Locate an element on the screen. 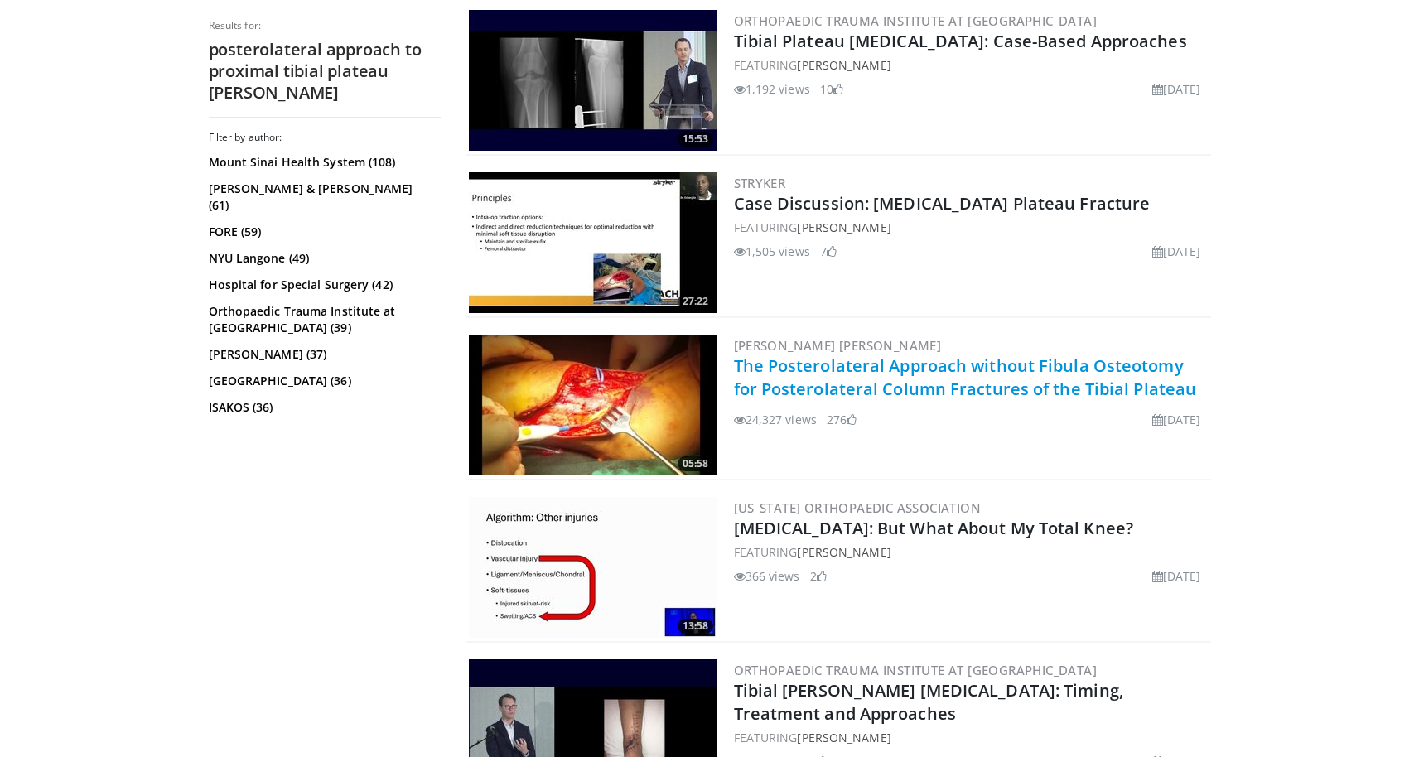 The height and width of the screenshot is (757, 1419). li: 1,192 views is located at coordinates (772, 89).